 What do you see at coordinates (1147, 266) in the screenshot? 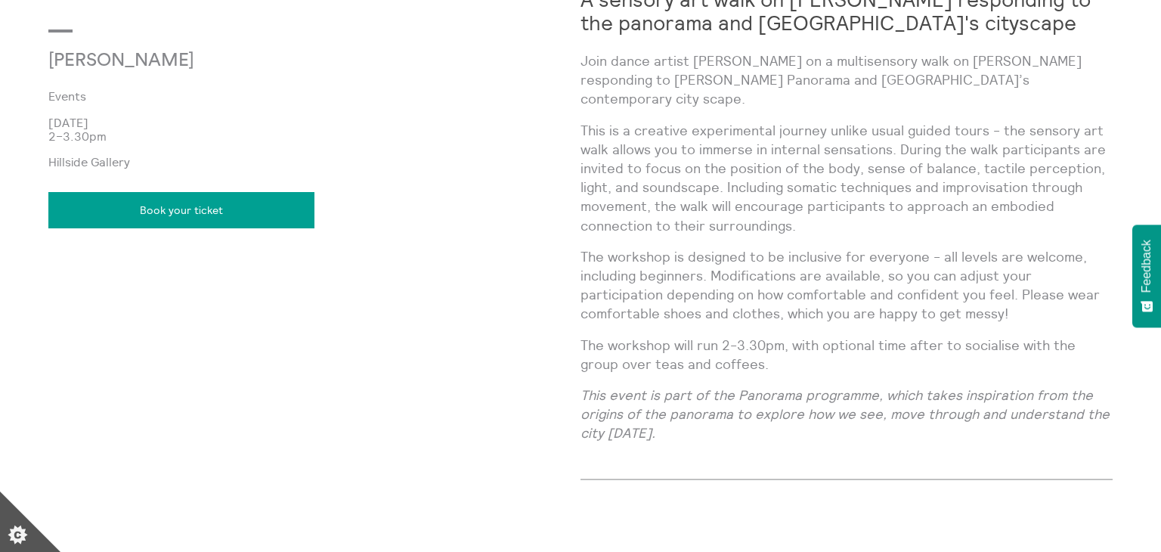
I see `span: Feedback` at bounding box center [1147, 266].